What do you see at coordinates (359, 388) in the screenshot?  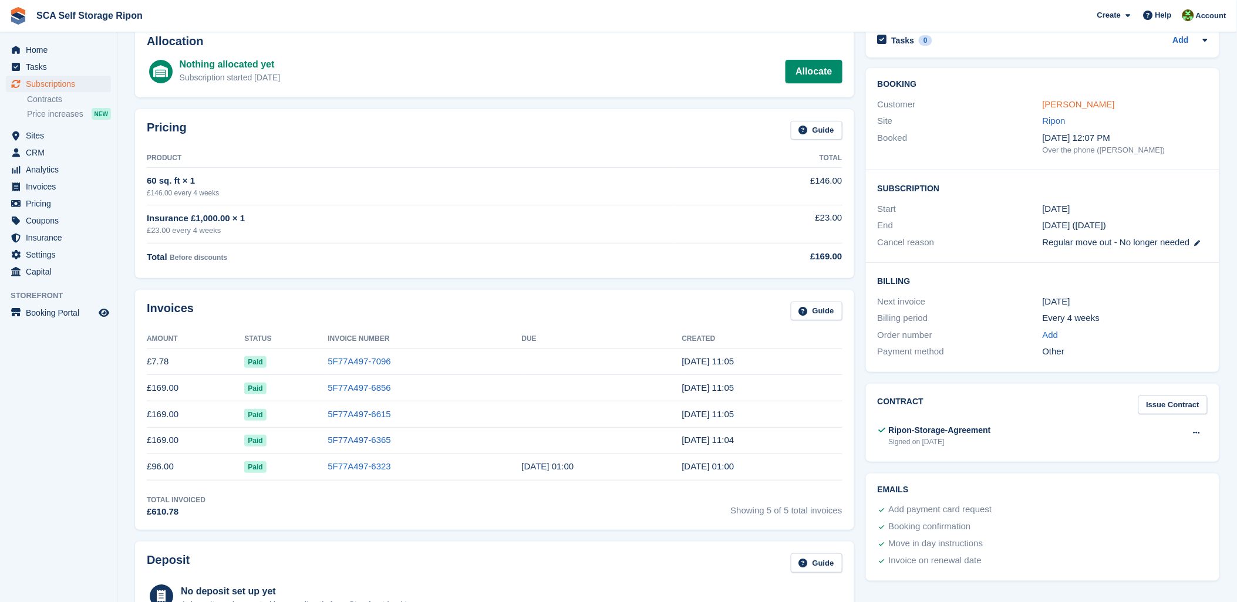 I see `a: 5F77A497-6856` at bounding box center [359, 388].